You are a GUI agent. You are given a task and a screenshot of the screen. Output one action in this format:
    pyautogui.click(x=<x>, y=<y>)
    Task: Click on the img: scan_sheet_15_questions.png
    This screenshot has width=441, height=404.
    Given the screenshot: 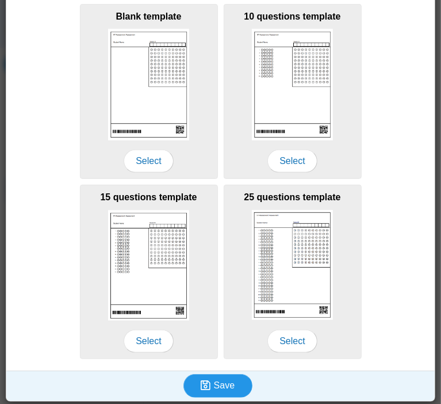 What is the action you would take?
    pyautogui.click(x=149, y=265)
    